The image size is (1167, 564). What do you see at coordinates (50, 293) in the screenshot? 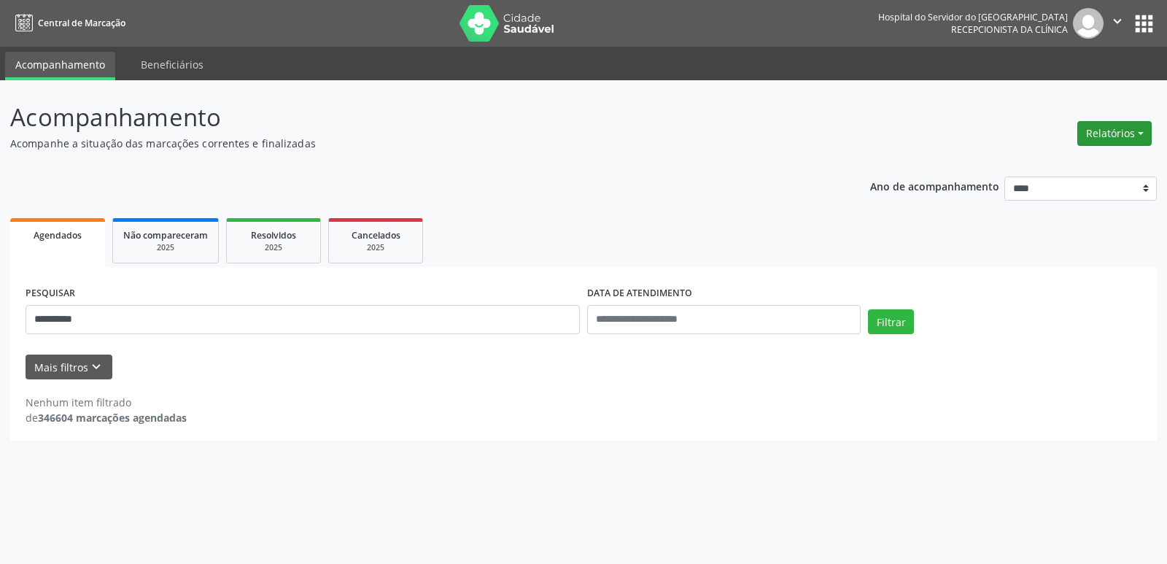
I see `label: PESQUISAR` at bounding box center [50, 293].